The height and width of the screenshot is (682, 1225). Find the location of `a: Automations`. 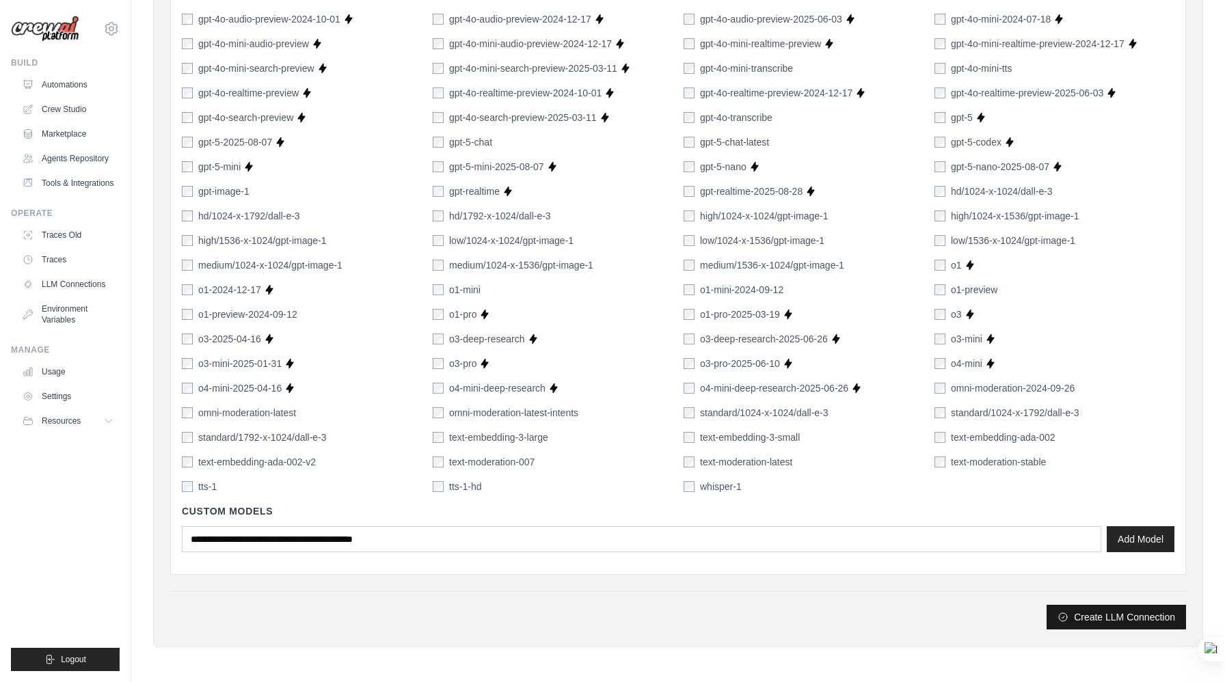

a: Automations is located at coordinates (68, 85).